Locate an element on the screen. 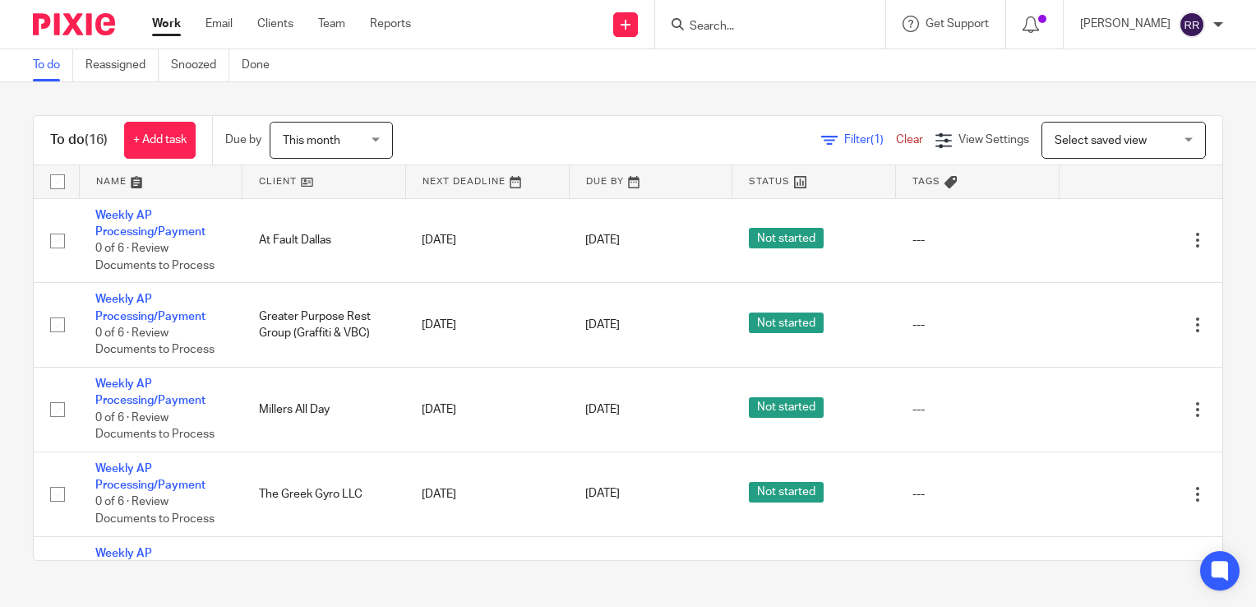 The width and height of the screenshot is (1256, 607). a: + Add task is located at coordinates (160, 140).